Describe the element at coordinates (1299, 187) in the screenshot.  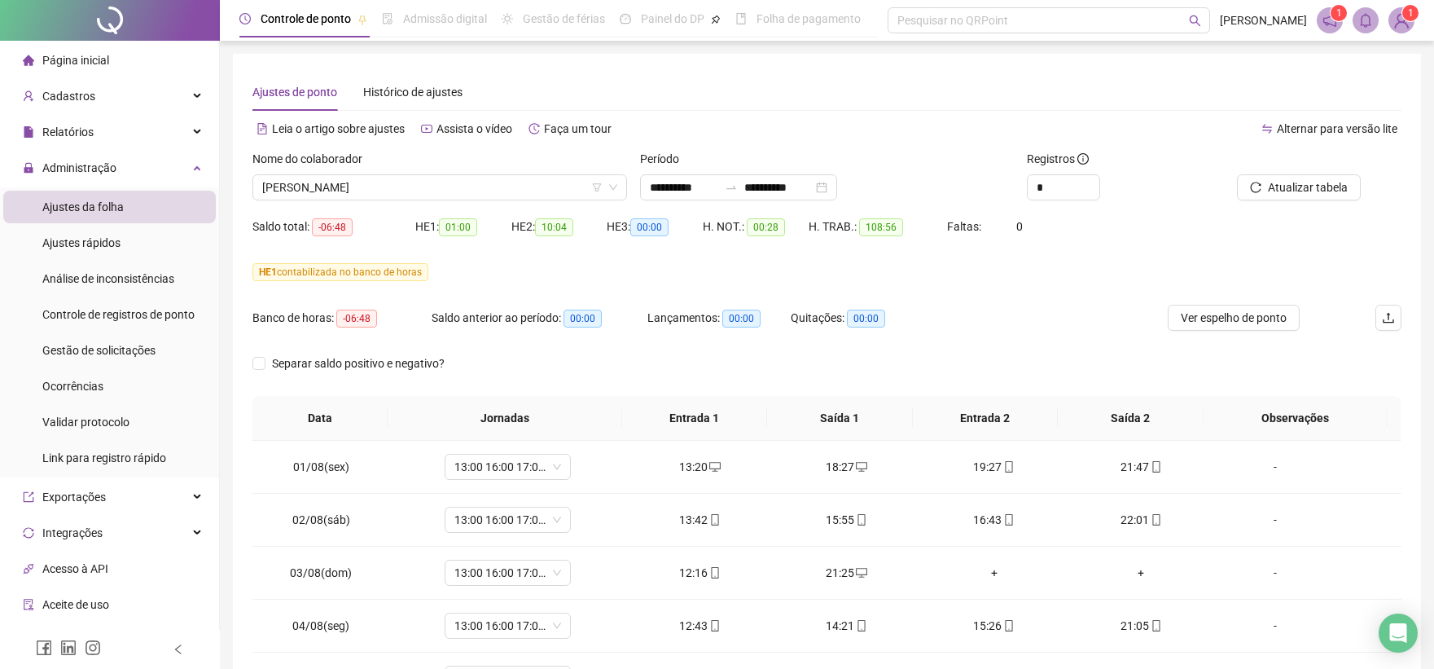
I see `button: Atualizar tabela` at that location.